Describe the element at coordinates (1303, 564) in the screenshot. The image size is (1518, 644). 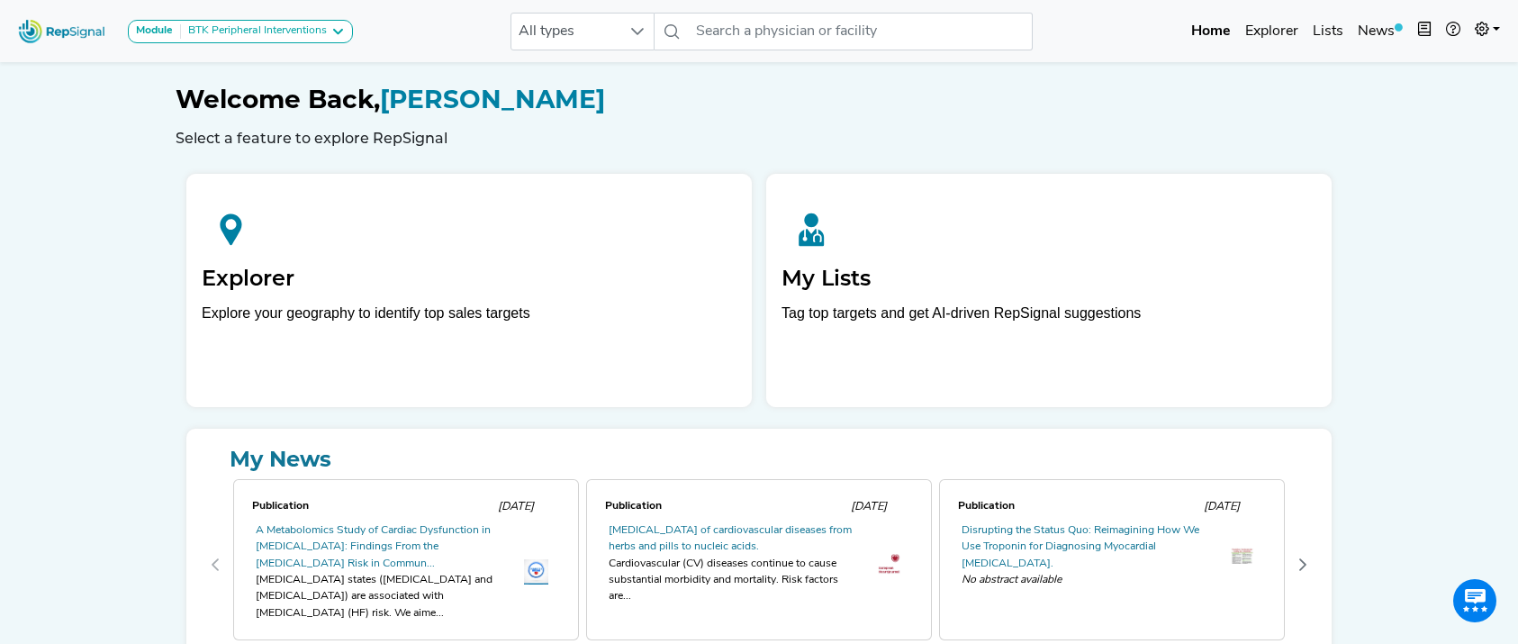
I see `button: Next Page` at that location.